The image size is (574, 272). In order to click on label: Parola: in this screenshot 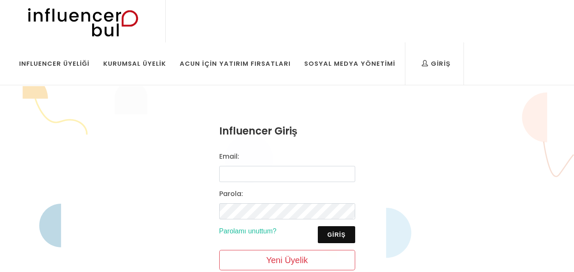, I will do `click(231, 194)`.